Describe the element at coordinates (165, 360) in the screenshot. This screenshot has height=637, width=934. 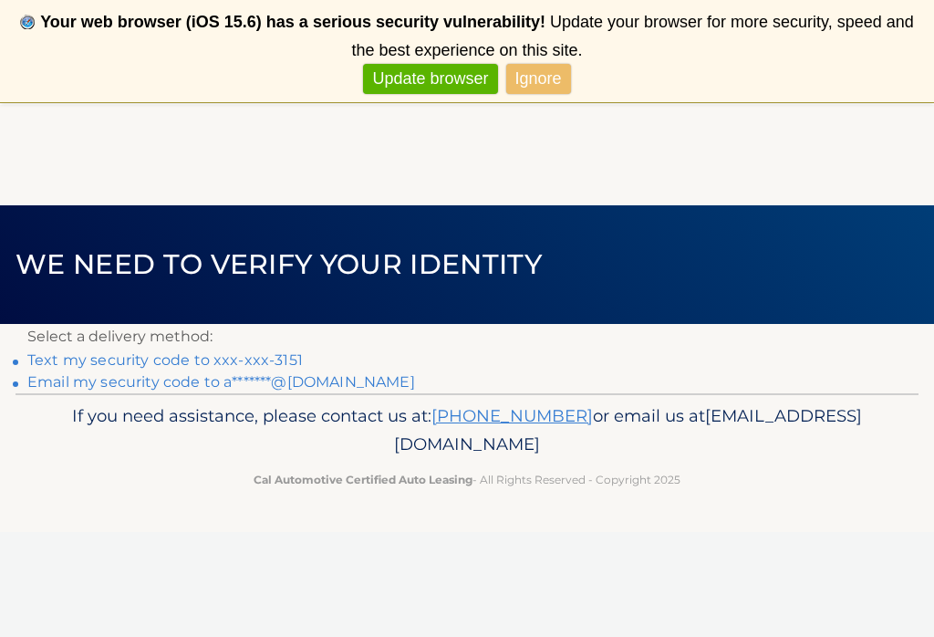
I see `a: Text my security code to xxx-xxx-3151` at that location.